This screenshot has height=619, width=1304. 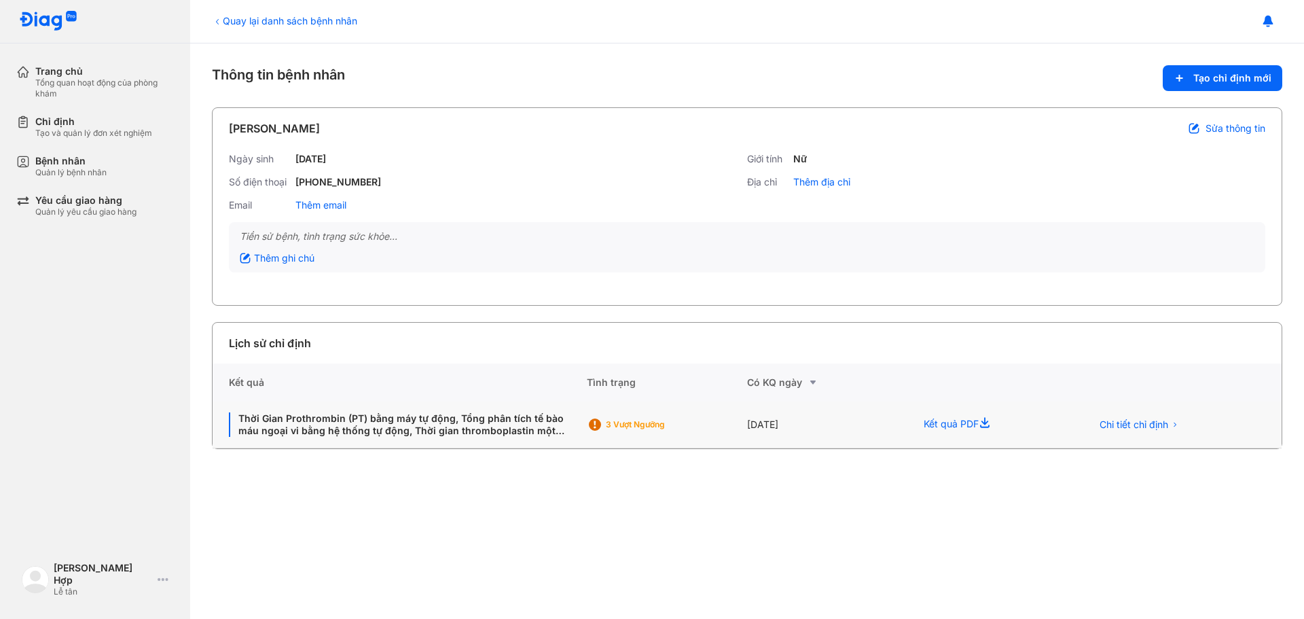 I want to click on div: Lịch sử chỉ định, so click(x=270, y=343).